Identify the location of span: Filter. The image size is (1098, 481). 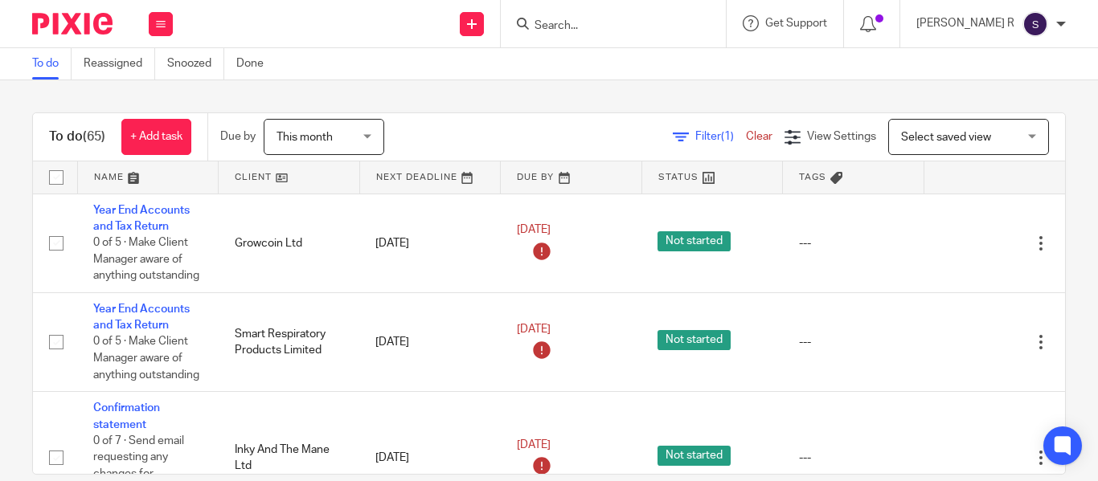
(720, 137).